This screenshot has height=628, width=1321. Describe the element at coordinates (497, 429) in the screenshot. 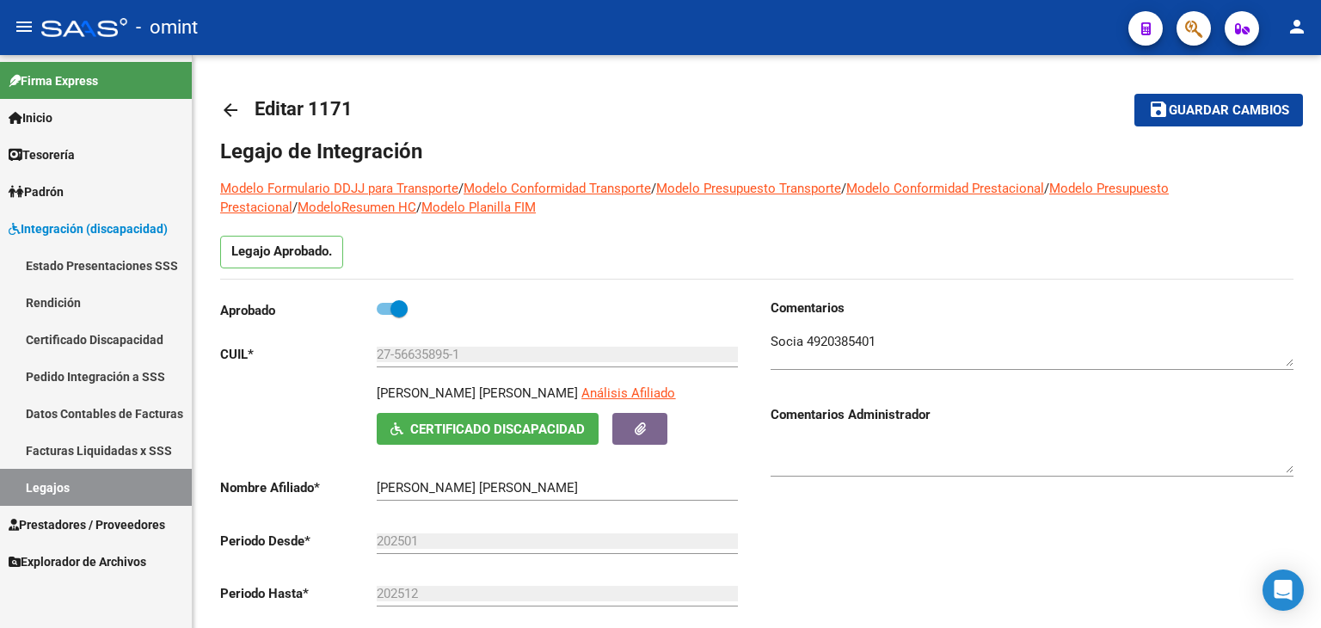

I see `span: Certificado Discapacidad` at that location.